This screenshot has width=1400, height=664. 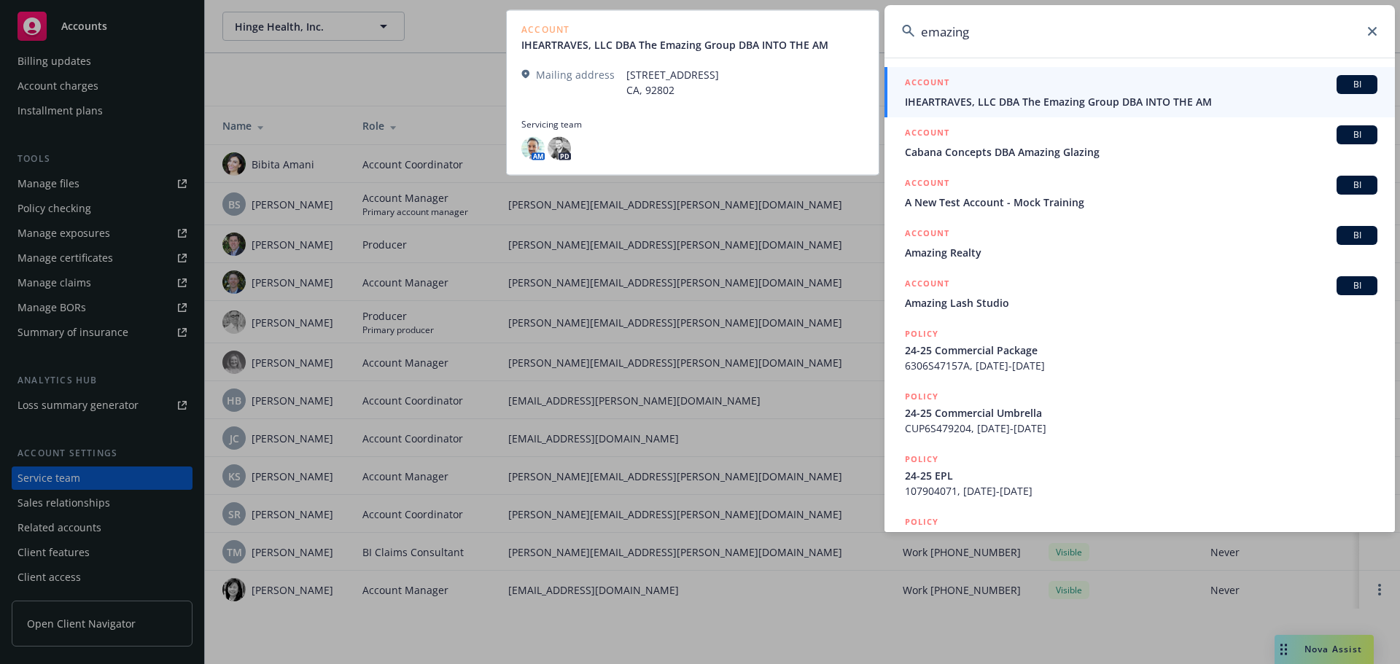 I want to click on a: ACCOUNTBIAmazing Lash Studio, so click(x=1139, y=293).